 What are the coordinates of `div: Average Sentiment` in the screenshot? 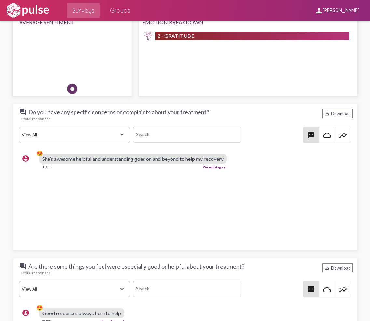 It's located at (72, 22).